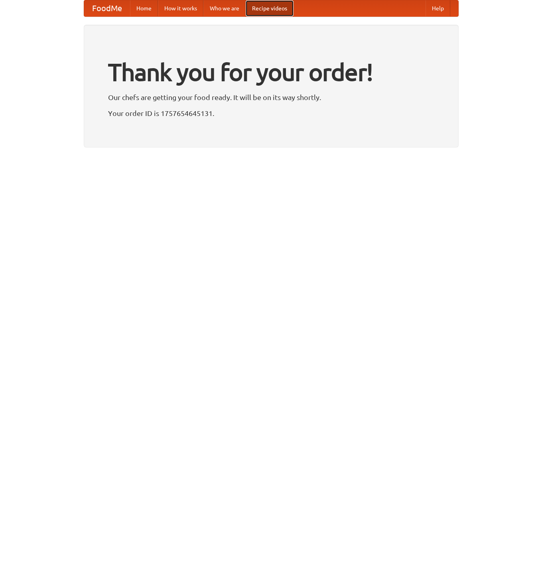 The height and width of the screenshot is (564, 542). What do you see at coordinates (181, 8) in the screenshot?
I see `a: How it works` at bounding box center [181, 8].